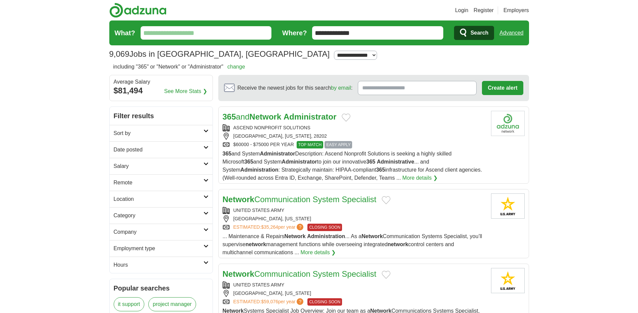 Image resolution: width=638 pixels, height=313 pixels. Describe the element at coordinates (484, 10) in the screenshot. I see `a: Register` at that location.